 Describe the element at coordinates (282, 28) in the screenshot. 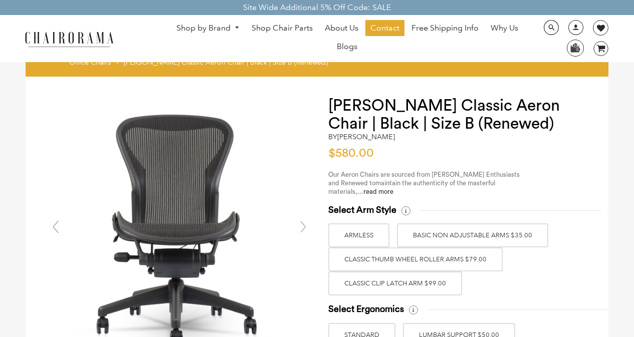

I see `a: Shop Chair Parts` at that location.